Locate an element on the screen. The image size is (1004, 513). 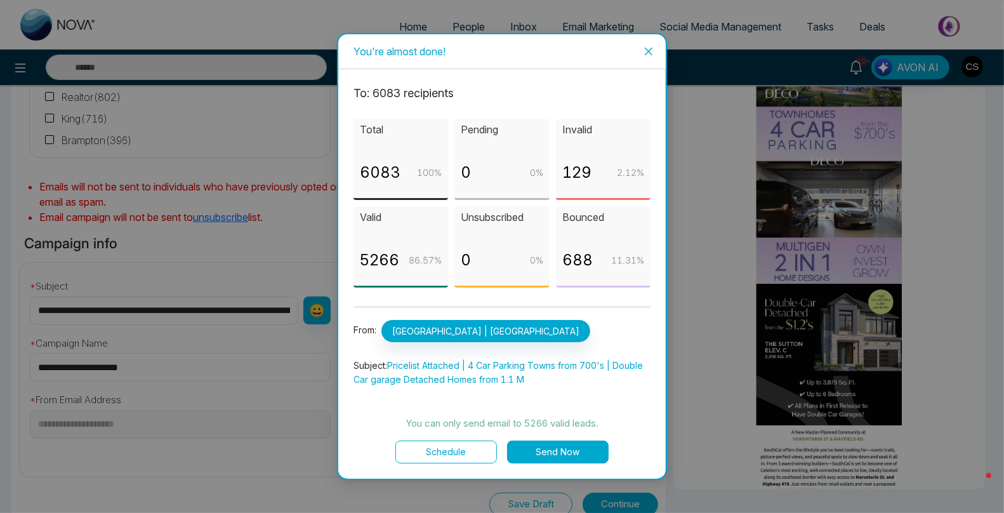
p: 86.57 % is located at coordinates (425, 260).